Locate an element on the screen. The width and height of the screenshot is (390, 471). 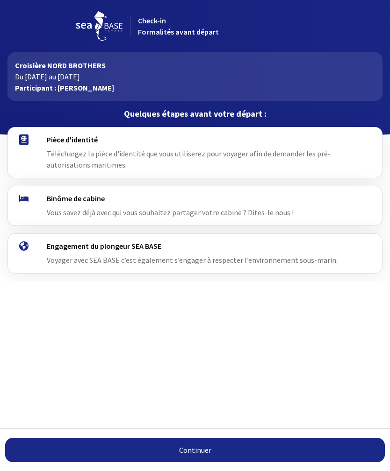
img: logo_seabase.svg is located at coordinates (99, 26).